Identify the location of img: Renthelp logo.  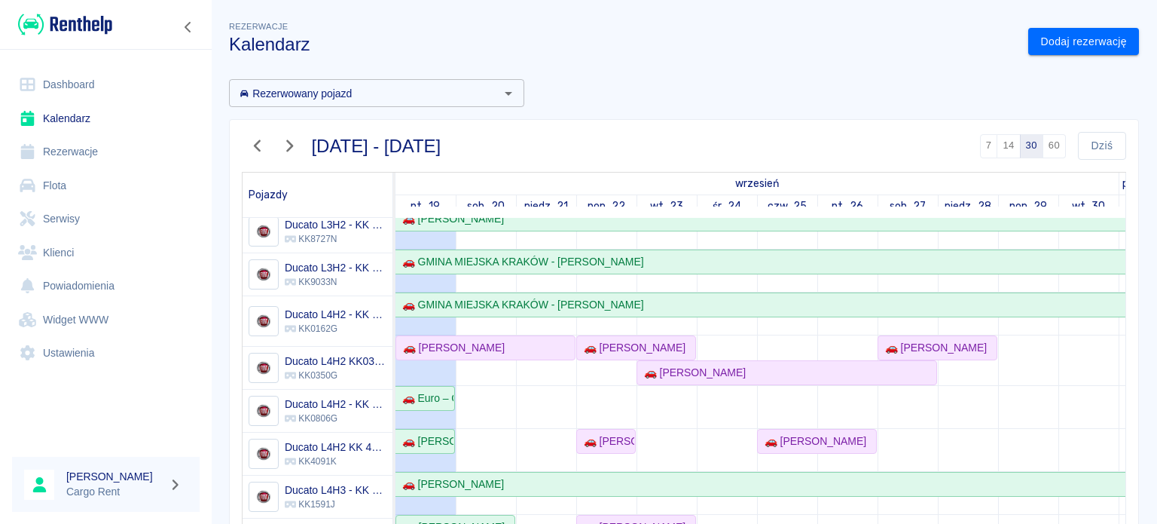
(65, 24).